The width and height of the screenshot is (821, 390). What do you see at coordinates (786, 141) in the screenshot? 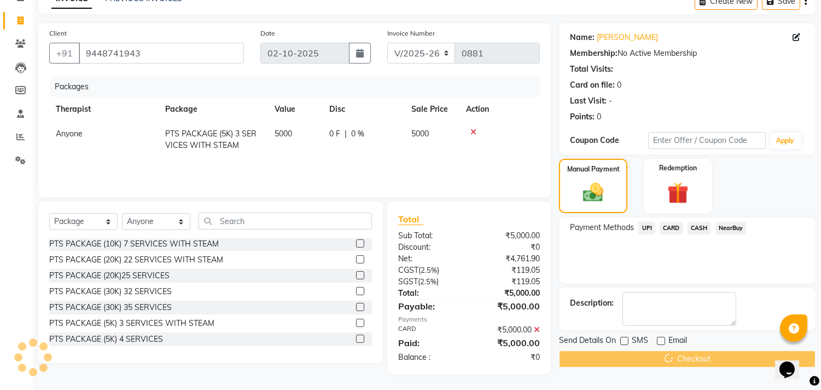
I see `button: Apply` at bounding box center [786, 141].